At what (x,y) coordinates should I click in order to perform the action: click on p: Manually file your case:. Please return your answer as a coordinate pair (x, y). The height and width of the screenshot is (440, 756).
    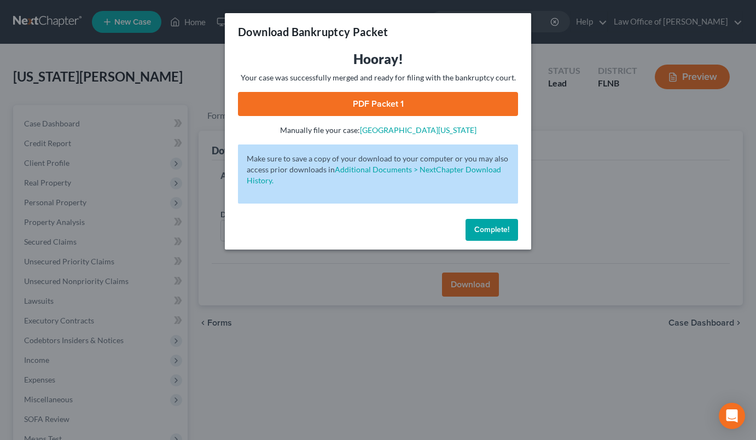
    Looking at the image, I should click on (378, 130).